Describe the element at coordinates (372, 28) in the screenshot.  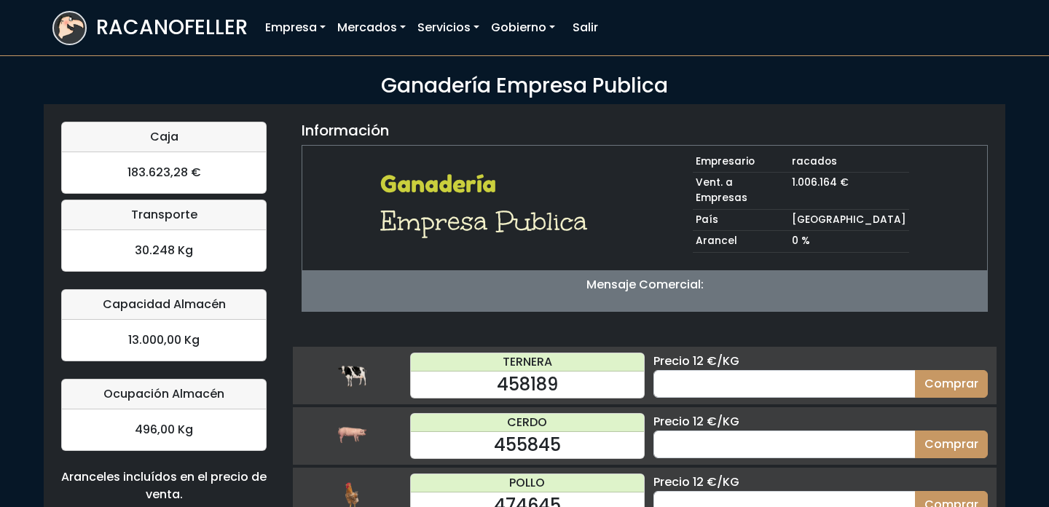
I see `a: Mercados` at that location.